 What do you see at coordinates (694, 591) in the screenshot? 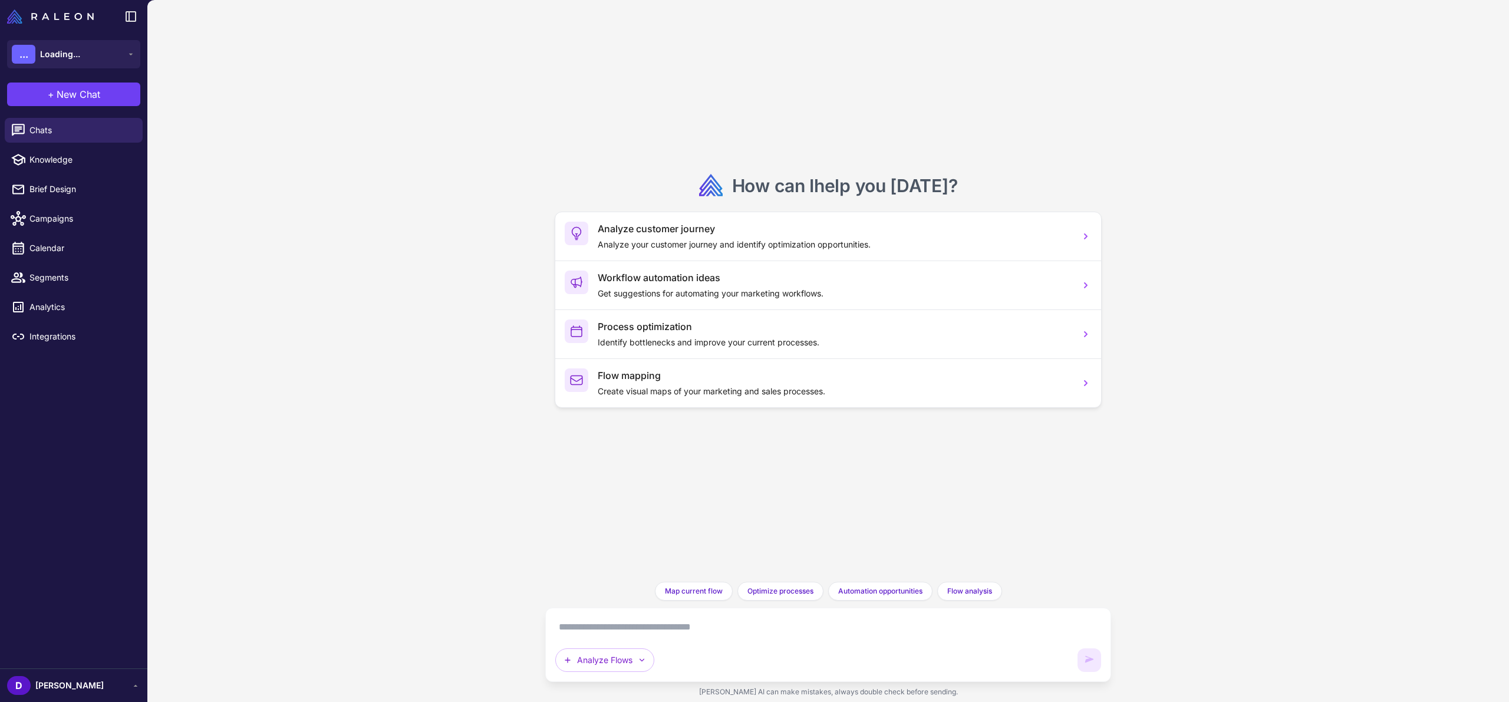
I see `span: Map current flow` at bounding box center [694, 591].